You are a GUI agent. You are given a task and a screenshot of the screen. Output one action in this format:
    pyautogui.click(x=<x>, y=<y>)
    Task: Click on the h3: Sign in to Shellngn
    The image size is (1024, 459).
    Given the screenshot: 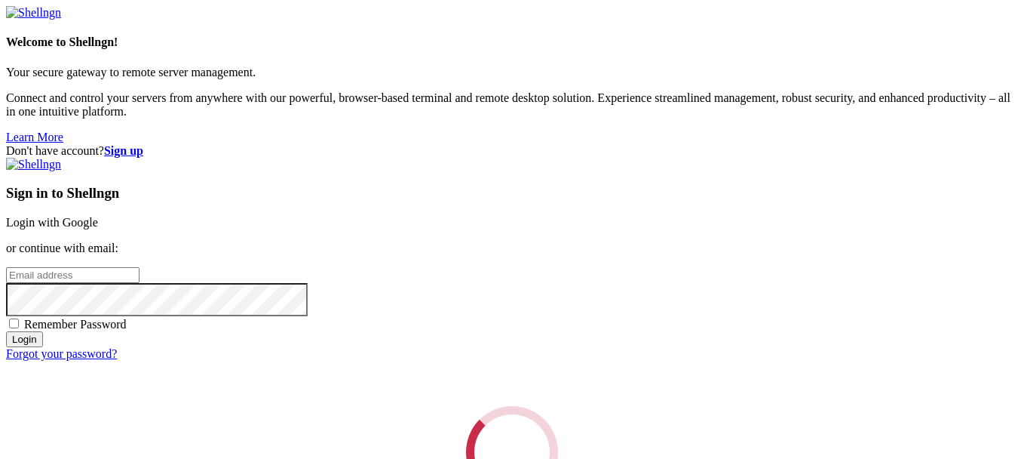 What is the action you would take?
    pyautogui.click(x=512, y=193)
    